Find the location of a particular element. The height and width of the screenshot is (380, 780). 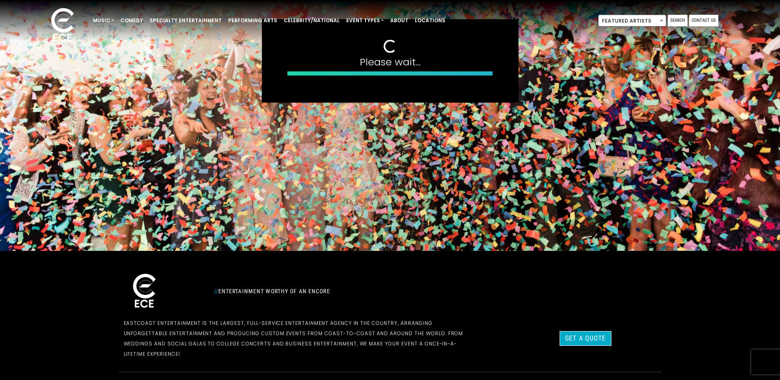

a: Get a Quote is located at coordinates (585, 338).